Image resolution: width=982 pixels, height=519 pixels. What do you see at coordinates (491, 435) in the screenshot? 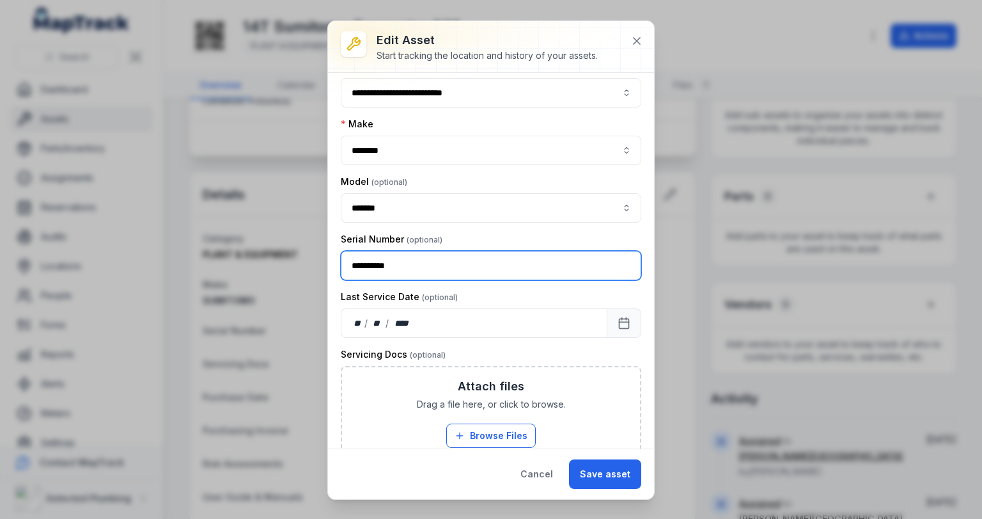
I see `button: Browse Files` at bounding box center [491, 435].